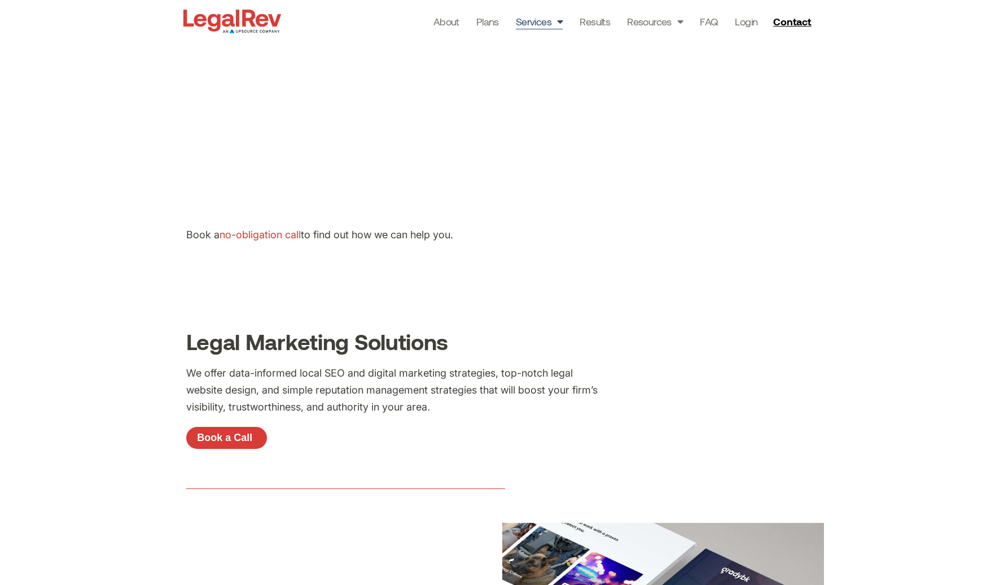 This screenshot has width=1004, height=585. Describe the element at coordinates (225, 437) in the screenshot. I see `span: Book a Call` at that location.